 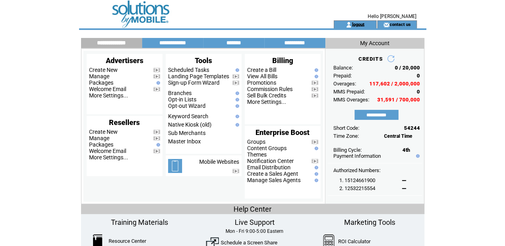 What do you see at coordinates (344, 83) in the screenshot?
I see `span: Overages:` at bounding box center [344, 83].